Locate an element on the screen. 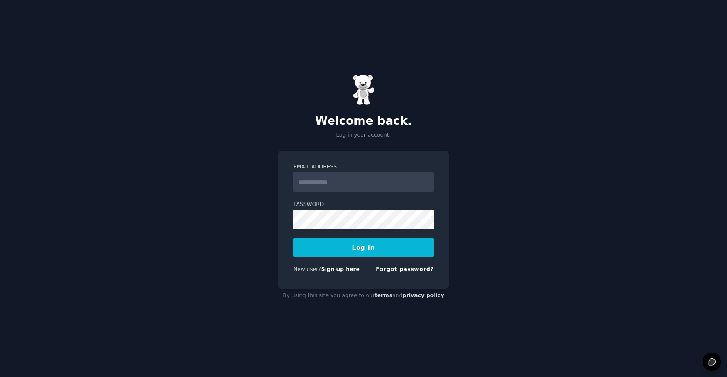  h2: Welcome back. is located at coordinates (364, 121).